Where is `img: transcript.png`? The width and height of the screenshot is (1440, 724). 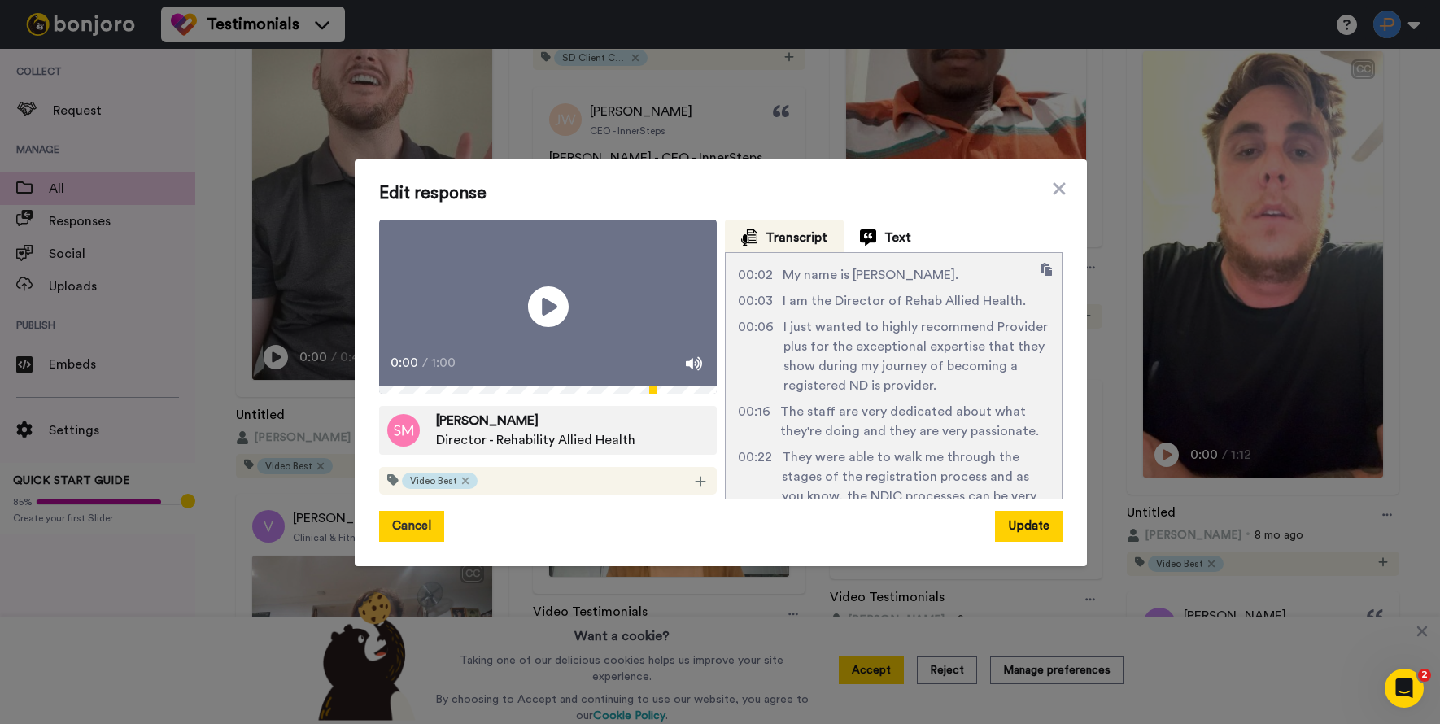
img: transcript.png is located at coordinates (749, 238).